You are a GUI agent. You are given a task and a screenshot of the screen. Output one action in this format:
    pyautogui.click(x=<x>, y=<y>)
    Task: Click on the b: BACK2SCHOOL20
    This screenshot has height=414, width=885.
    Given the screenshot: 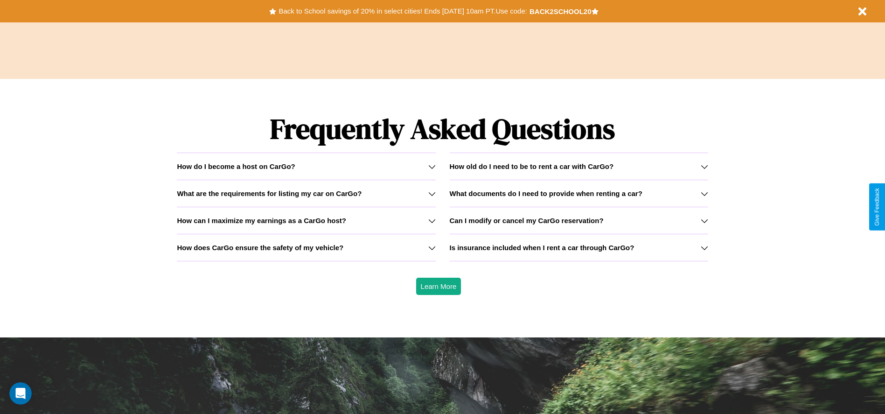 What is the action you would take?
    pyautogui.click(x=560, y=11)
    